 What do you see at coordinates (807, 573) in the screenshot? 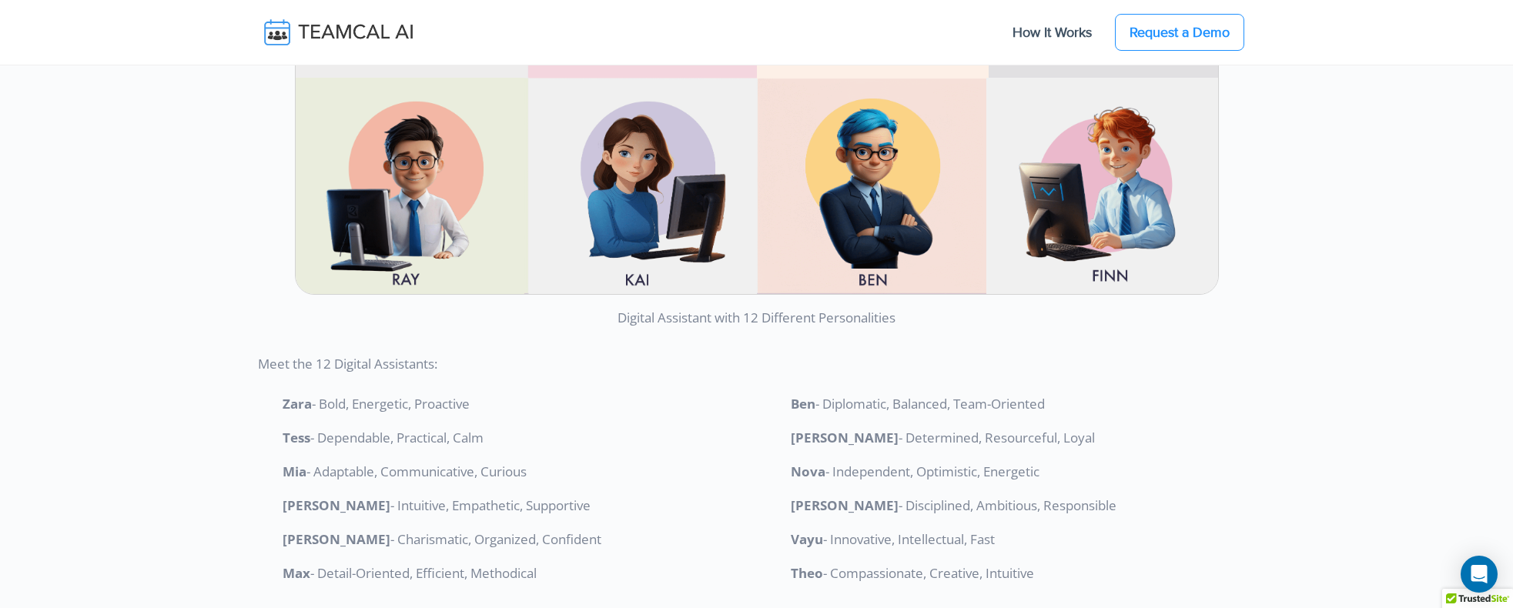
I see `strong: Theo` at bounding box center [807, 573].